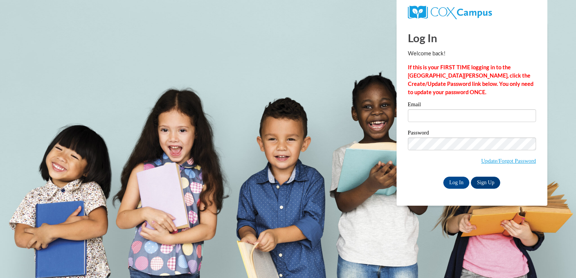 The height and width of the screenshot is (278, 576). Describe the element at coordinates (472, 54) in the screenshot. I see `p: Welcome back!` at that location.